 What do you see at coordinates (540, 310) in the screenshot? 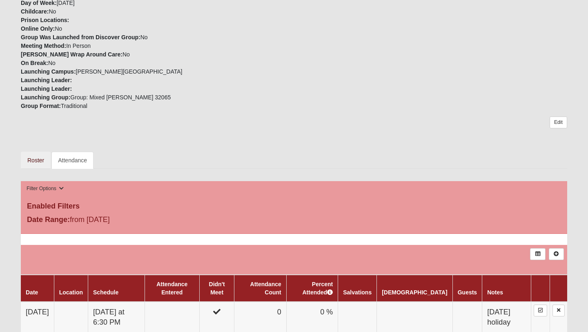
I see `a: Enter Attendance` at bounding box center [540, 310].